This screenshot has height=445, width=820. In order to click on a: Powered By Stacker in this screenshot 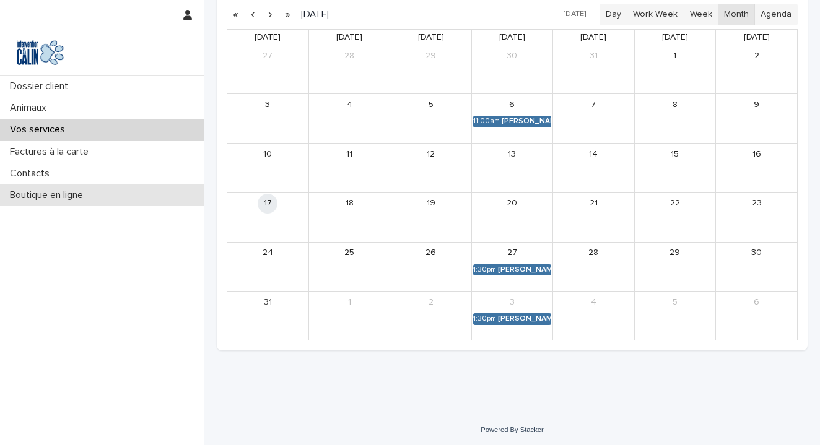, I will do `click(511, 430)`.